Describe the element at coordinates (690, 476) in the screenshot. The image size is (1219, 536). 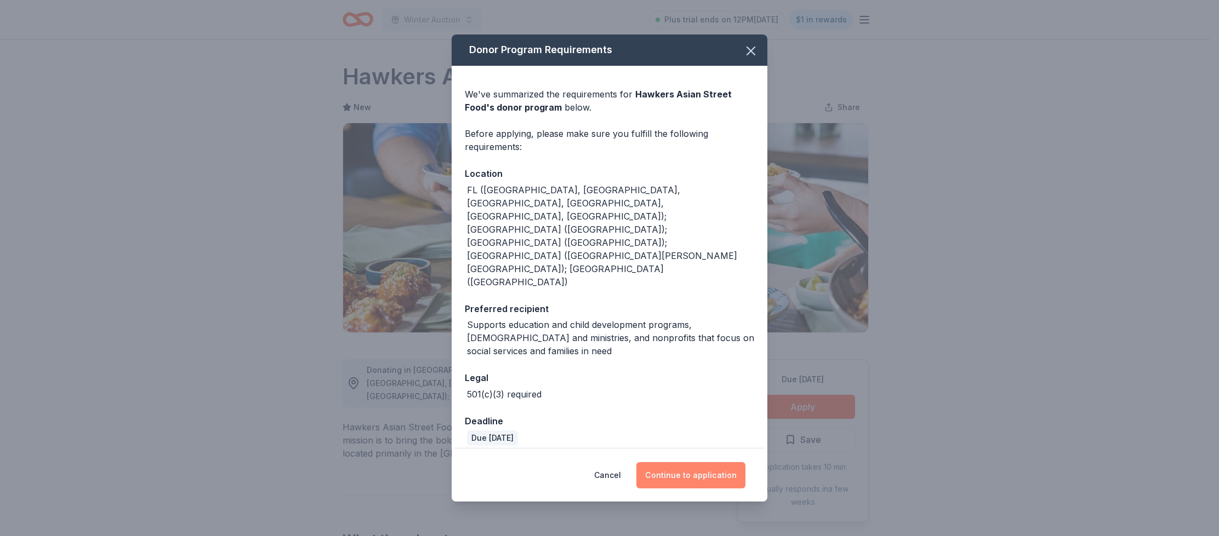
I see `button: Continue to application` at that location.